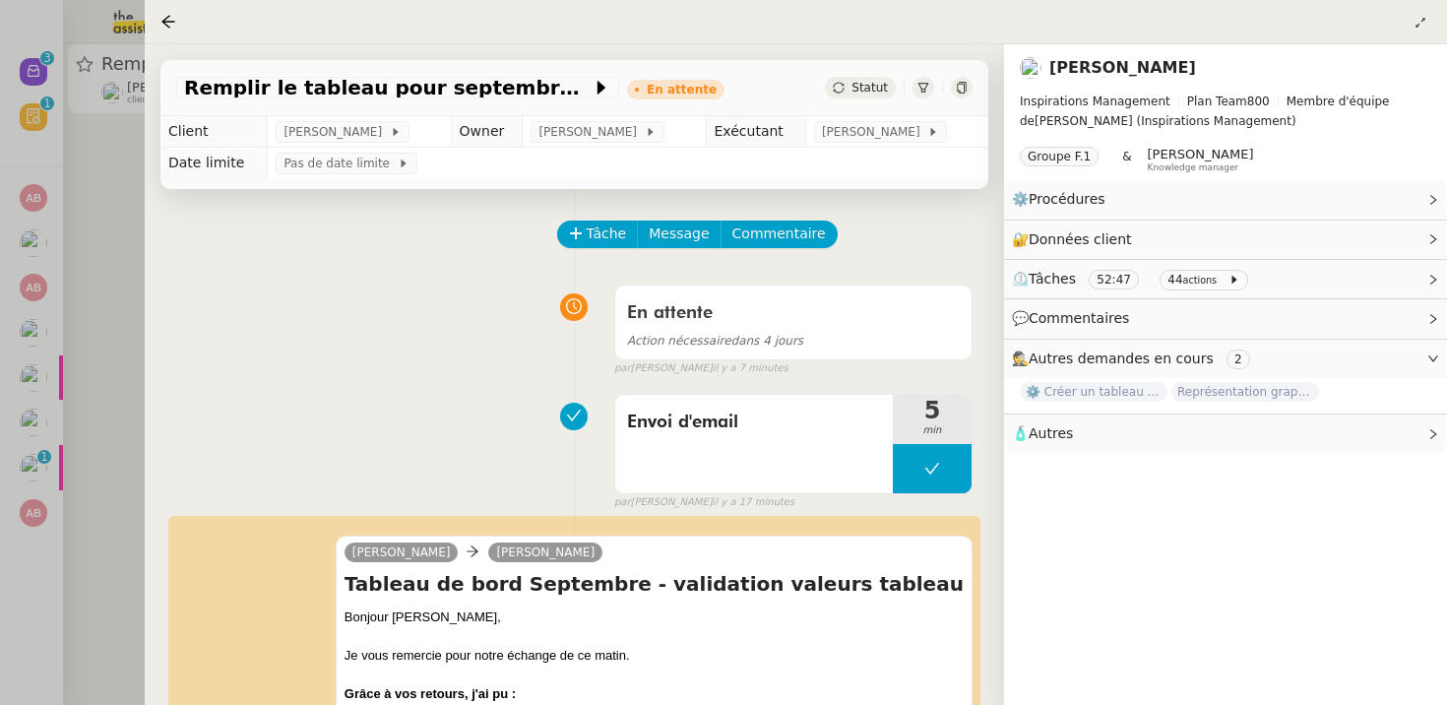 This screenshot has height=705, width=1447. What do you see at coordinates (1200, 280) in the screenshot?
I see `small: actions` at bounding box center [1200, 280].